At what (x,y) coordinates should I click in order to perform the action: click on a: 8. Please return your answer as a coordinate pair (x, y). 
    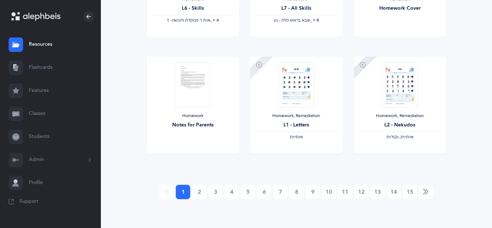
    Looking at the image, I should click on (296, 192).